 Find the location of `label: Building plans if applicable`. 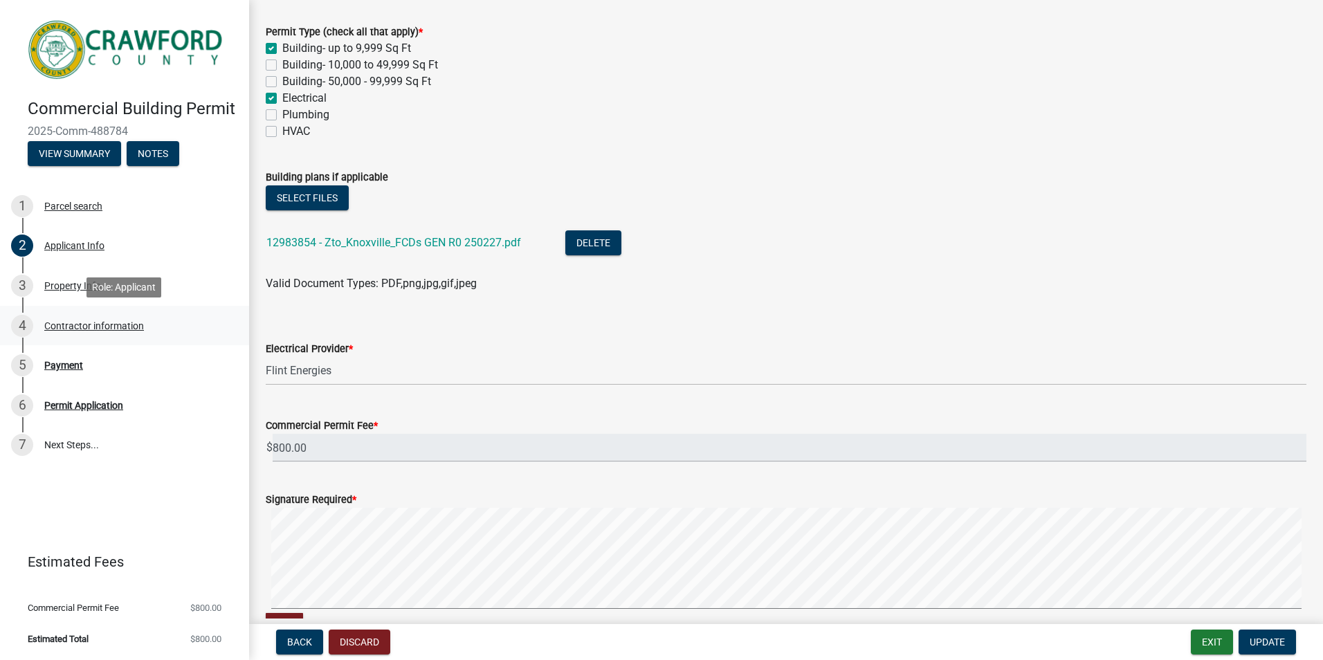

label: Building plans if applicable is located at coordinates (327, 178).